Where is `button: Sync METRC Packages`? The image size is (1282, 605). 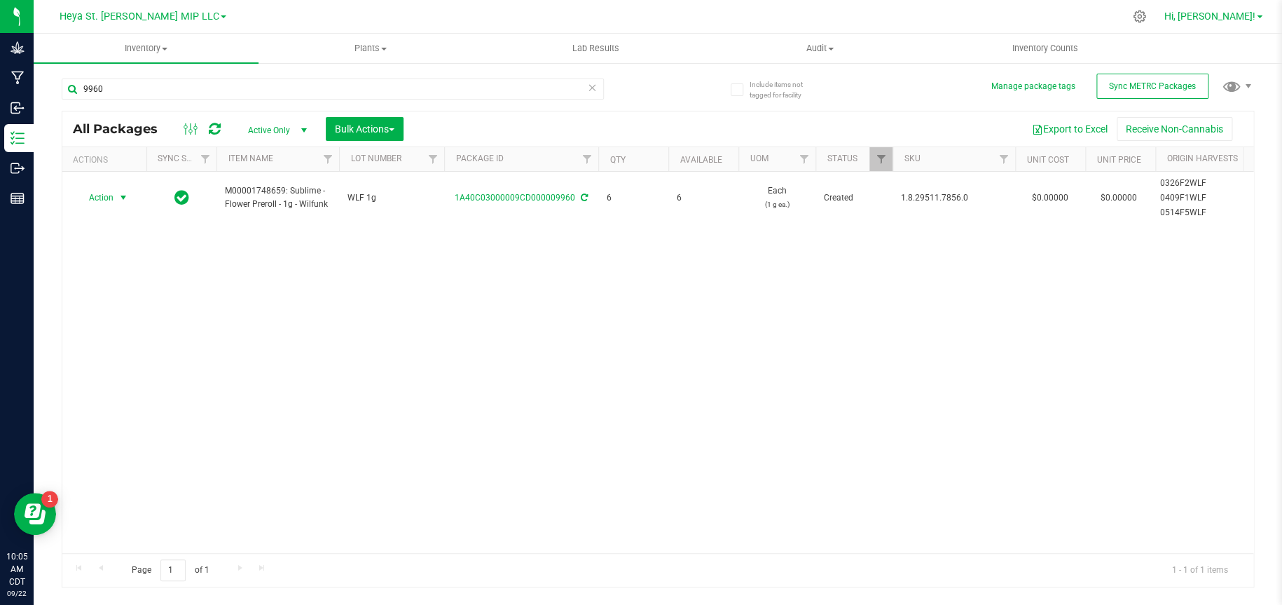 button: Sync METRC Packages is located at coordinates (1152, 86).